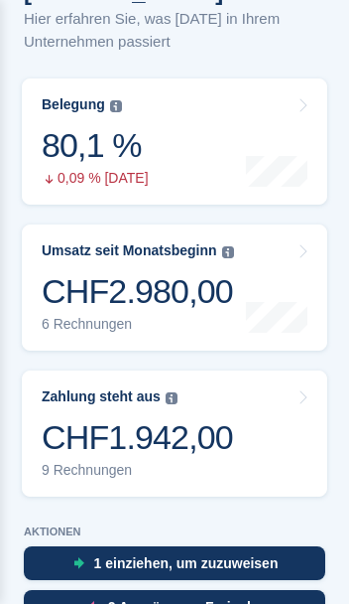  I want to click on div: CHF1.942,00, so click(137, 437).